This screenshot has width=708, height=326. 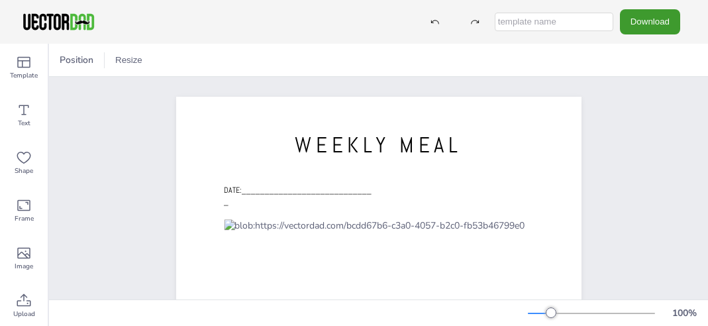 I want to click on img: VectorDad-1.png, so click(x=58, y=22).